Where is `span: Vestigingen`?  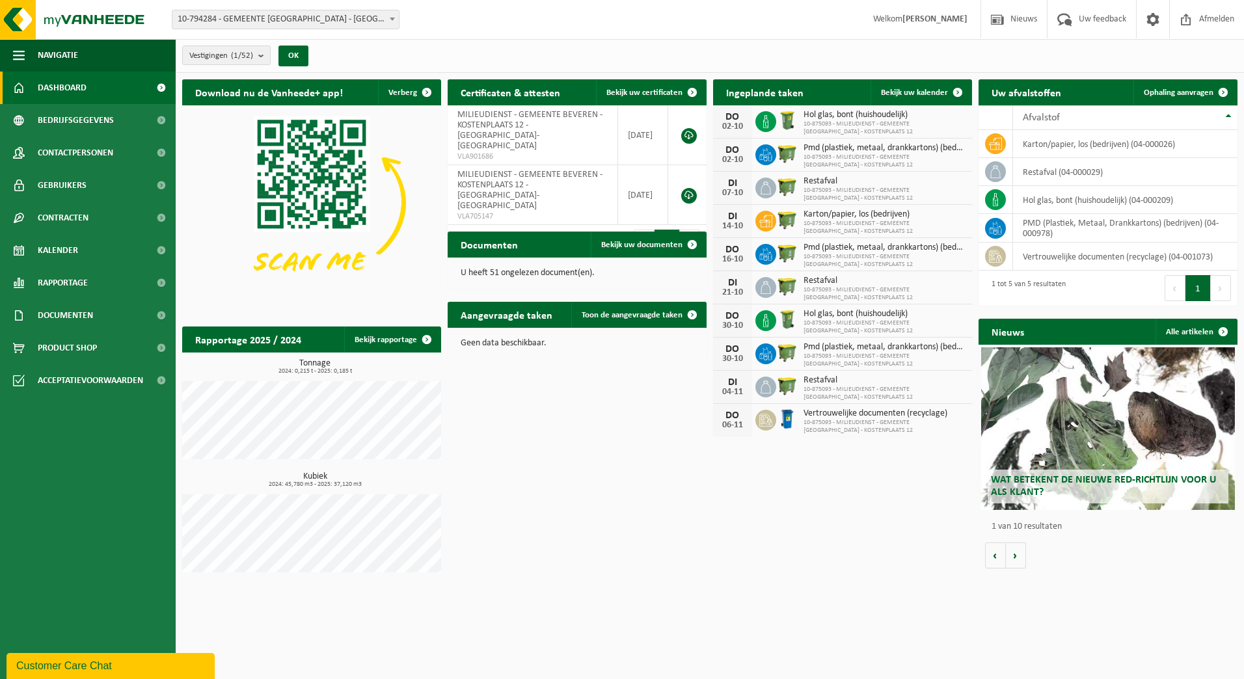 span: Vestigingen is located at coordinates (221, 56).